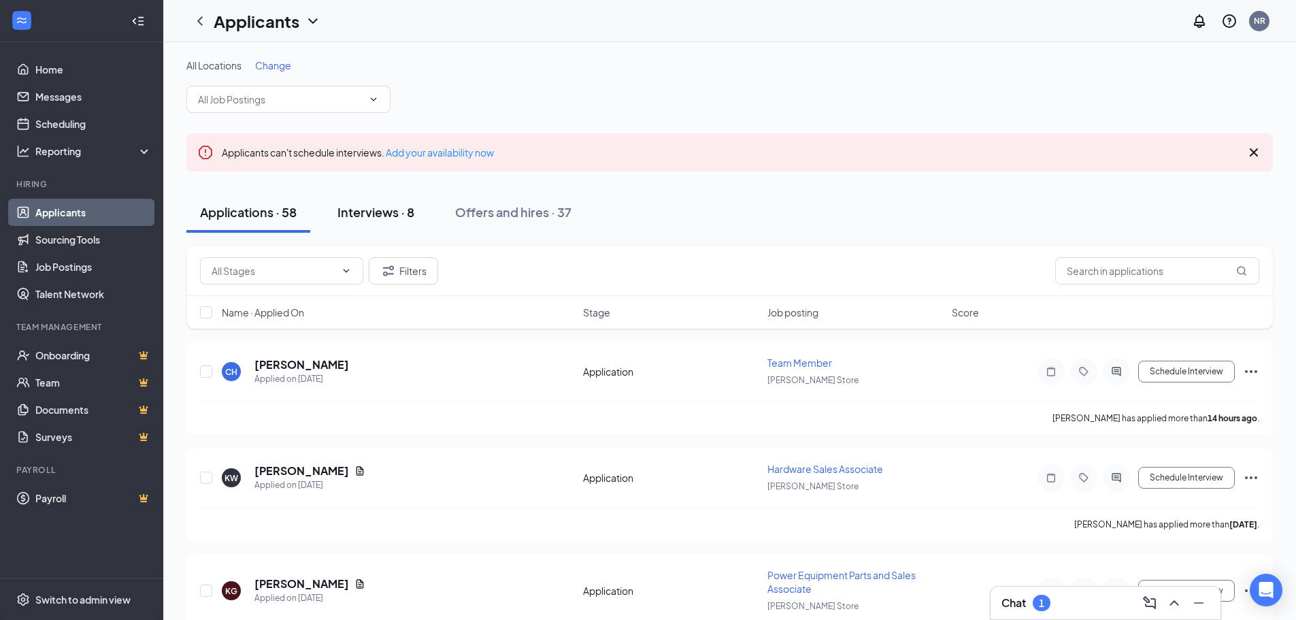 This screenshot has height=620, width=1296. I want to click on div: Applications · 58, so click(248, 212).